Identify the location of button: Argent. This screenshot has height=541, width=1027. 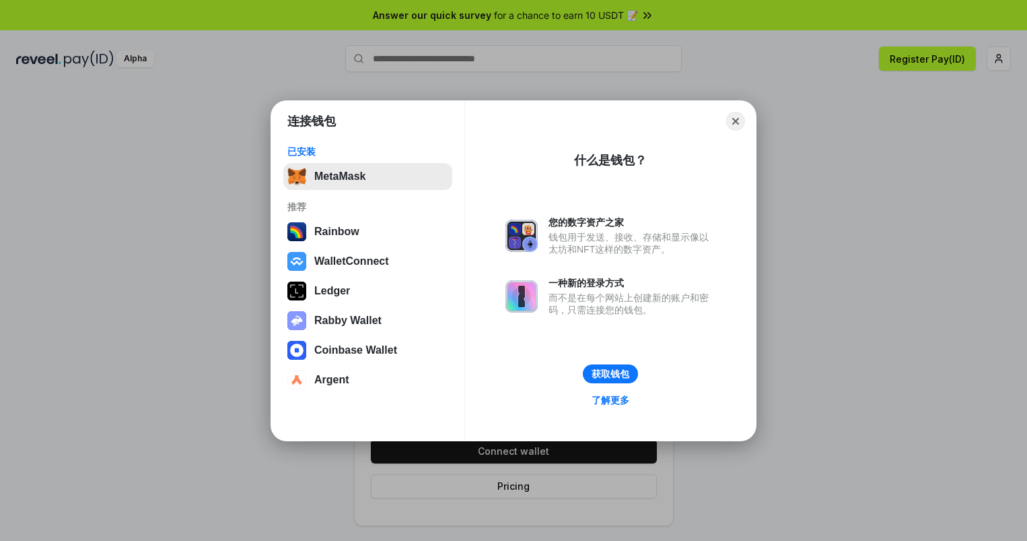
(368, 380).